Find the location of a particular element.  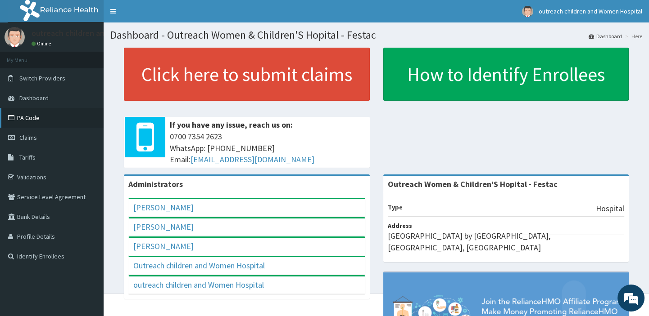

b: Address is located at coordinates (400, 226).